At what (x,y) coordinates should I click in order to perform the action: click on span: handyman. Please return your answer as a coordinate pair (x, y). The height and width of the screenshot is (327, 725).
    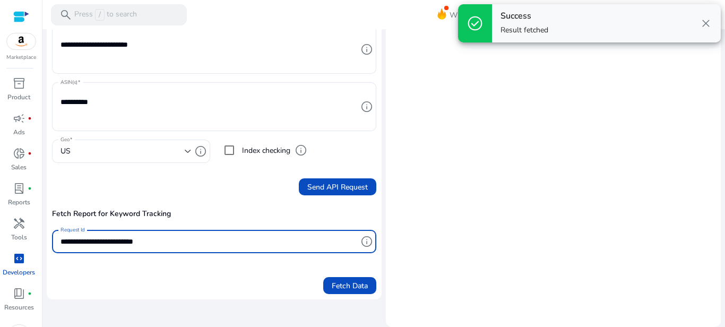
    Looking at the image, I should click on (19, 223).